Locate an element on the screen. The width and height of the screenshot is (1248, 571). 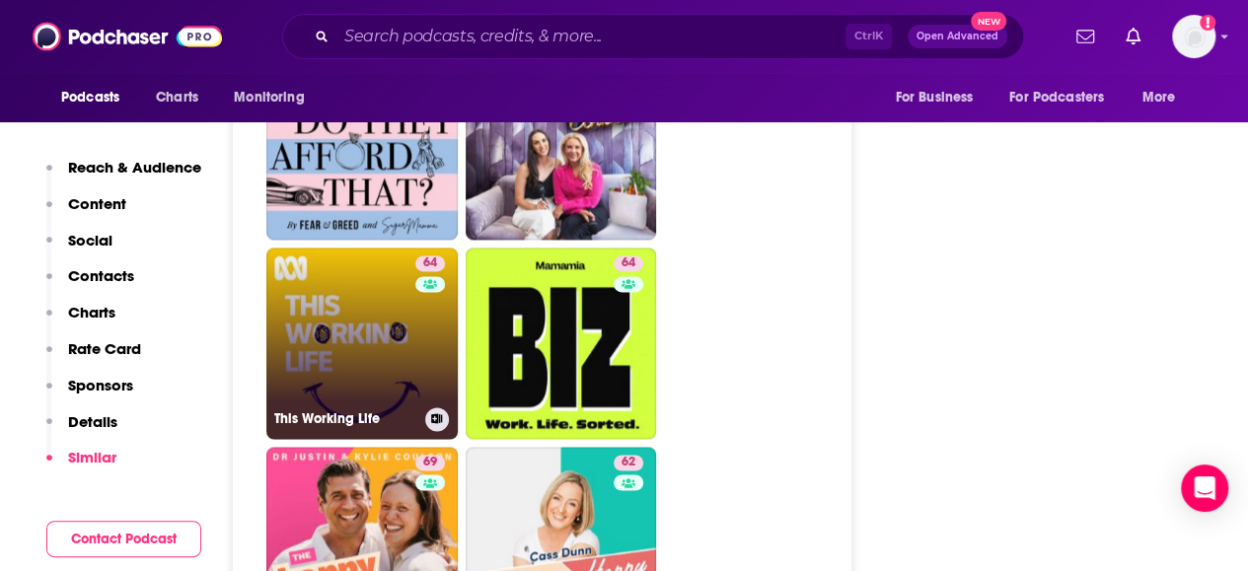
span: New is located at coordinates (988, 21).